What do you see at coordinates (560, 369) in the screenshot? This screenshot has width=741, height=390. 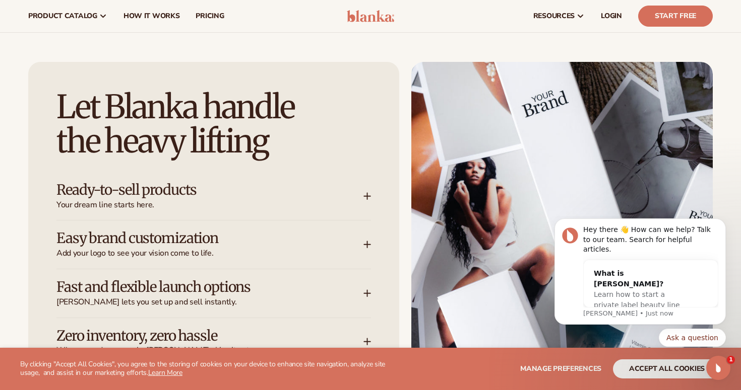 I see `span: Manage preferences` at bounding box center [560, 369].